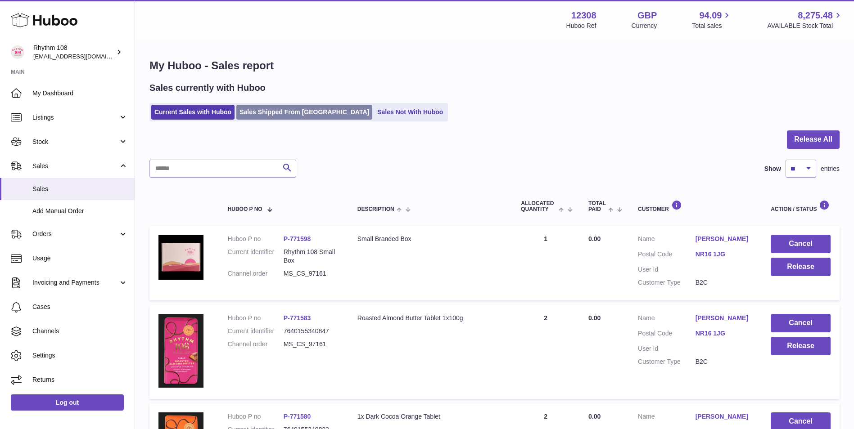 The image size is (854, 429). I want to click on div: Small Branded Box, so click(430, 239).